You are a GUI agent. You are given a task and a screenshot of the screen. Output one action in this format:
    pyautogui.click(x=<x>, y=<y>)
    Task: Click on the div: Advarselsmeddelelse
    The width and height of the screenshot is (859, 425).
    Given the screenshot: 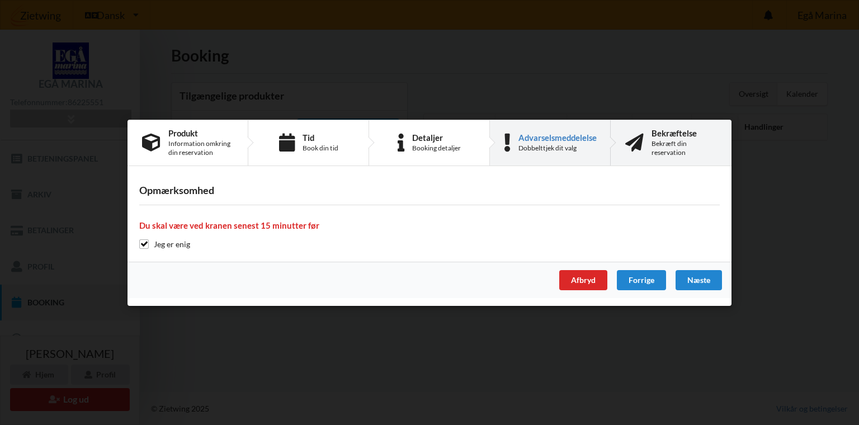 What is the action you would take?
    pyautogui.click(x=558, y=137)
    